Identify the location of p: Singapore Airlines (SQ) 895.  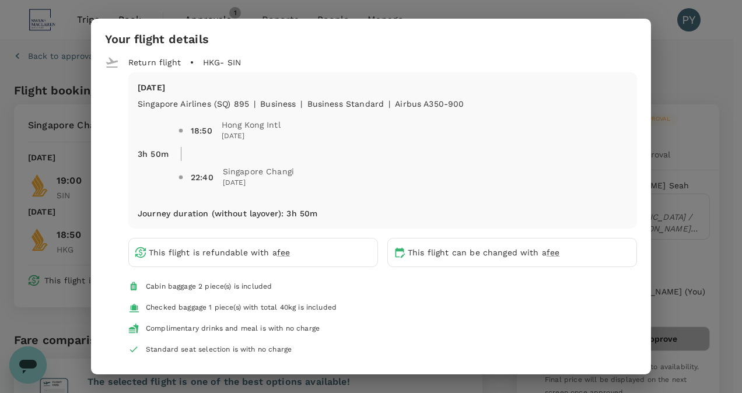
(193, 104).